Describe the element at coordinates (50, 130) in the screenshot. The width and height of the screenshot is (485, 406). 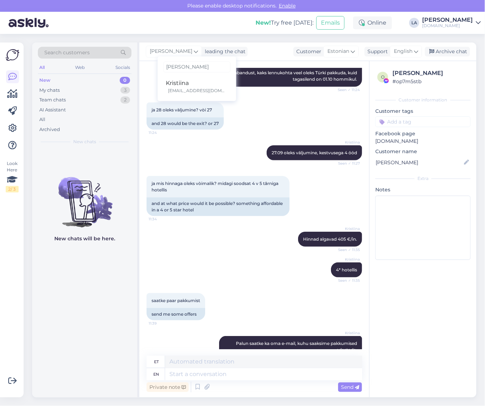
I see `div: Archived` at that location.